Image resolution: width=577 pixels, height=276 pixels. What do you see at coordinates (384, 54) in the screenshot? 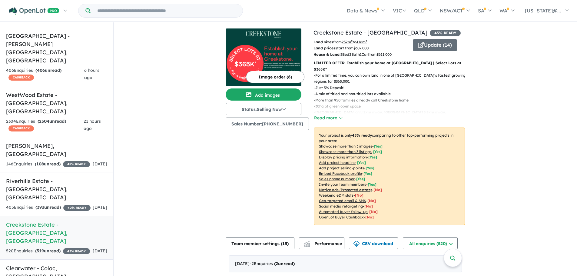
I see `u: $ 611,000` at bounding box center [384, 54].